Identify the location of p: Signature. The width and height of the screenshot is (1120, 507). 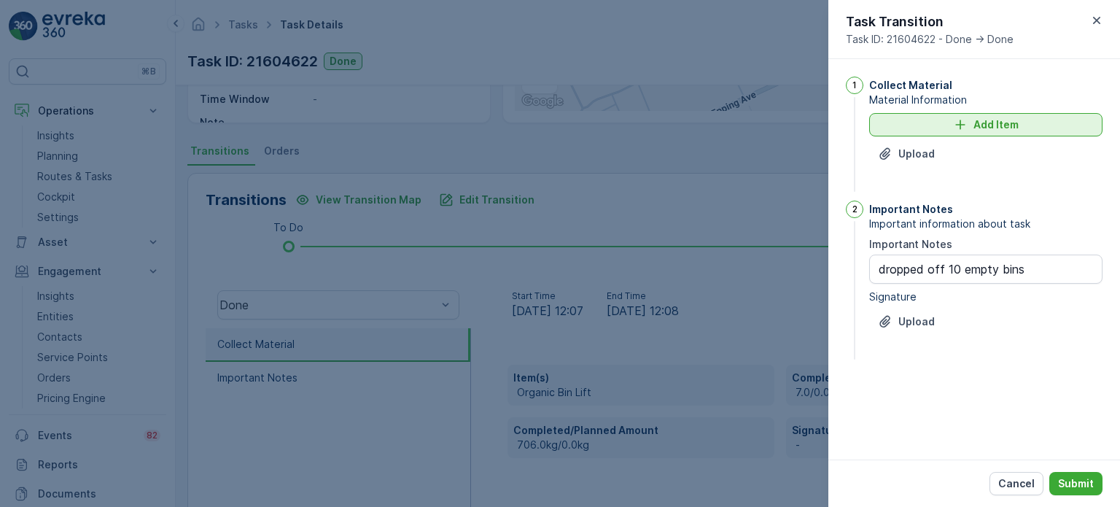
(892, 297).